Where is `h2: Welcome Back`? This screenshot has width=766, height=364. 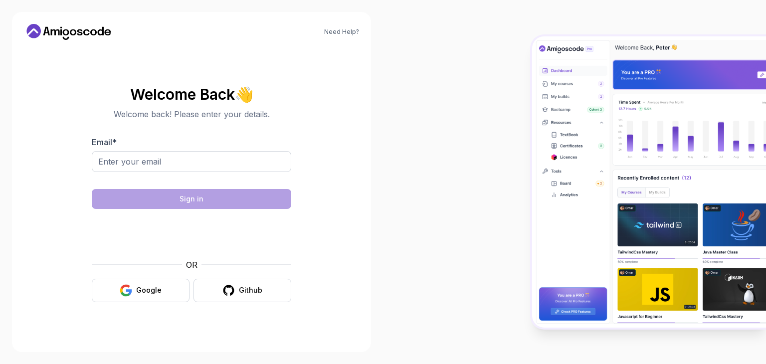
h2: Welcome Back is located at coordinates (192, 94).